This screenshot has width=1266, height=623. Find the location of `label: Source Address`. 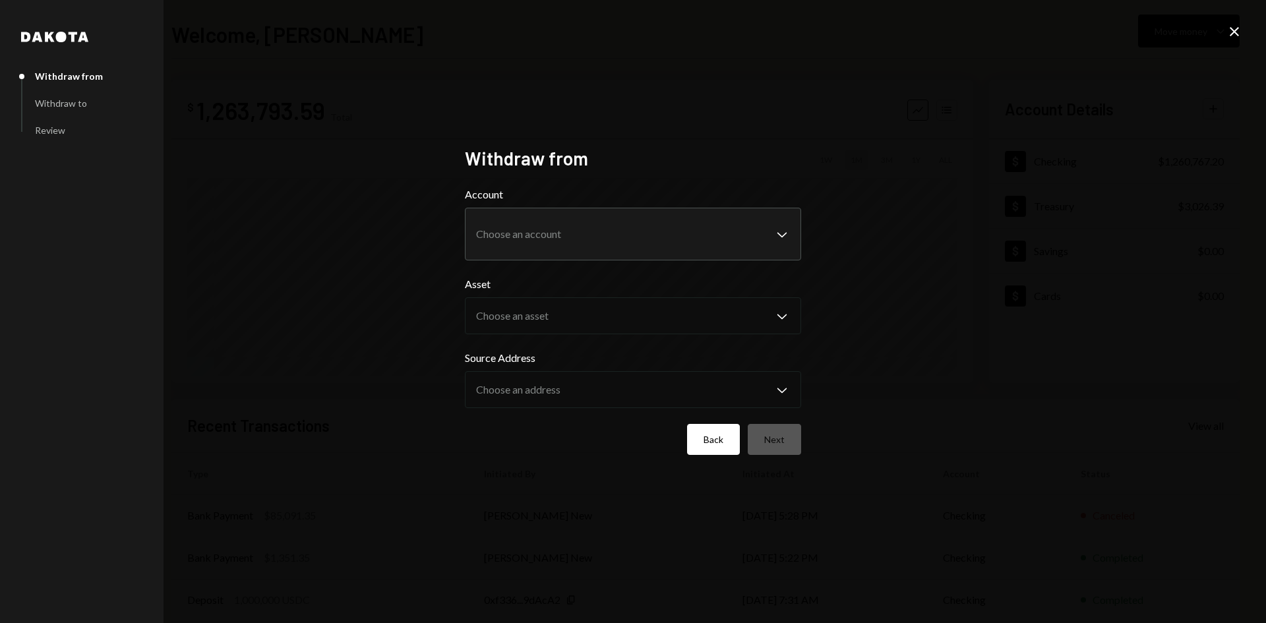

label: Source Address is located at coordinates (633, 358).